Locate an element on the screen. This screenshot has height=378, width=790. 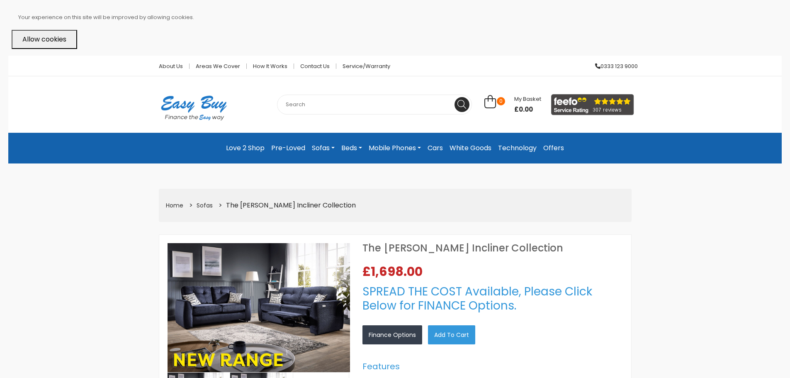
a: Love 2 Shop is located at coordinates (245, 148).